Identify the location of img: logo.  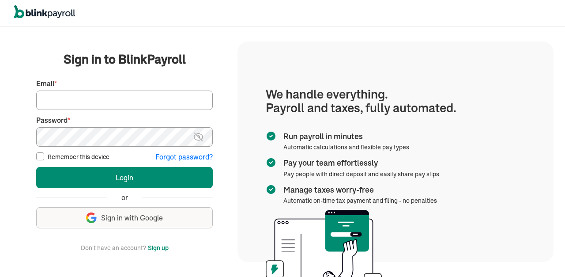
(45, 12).